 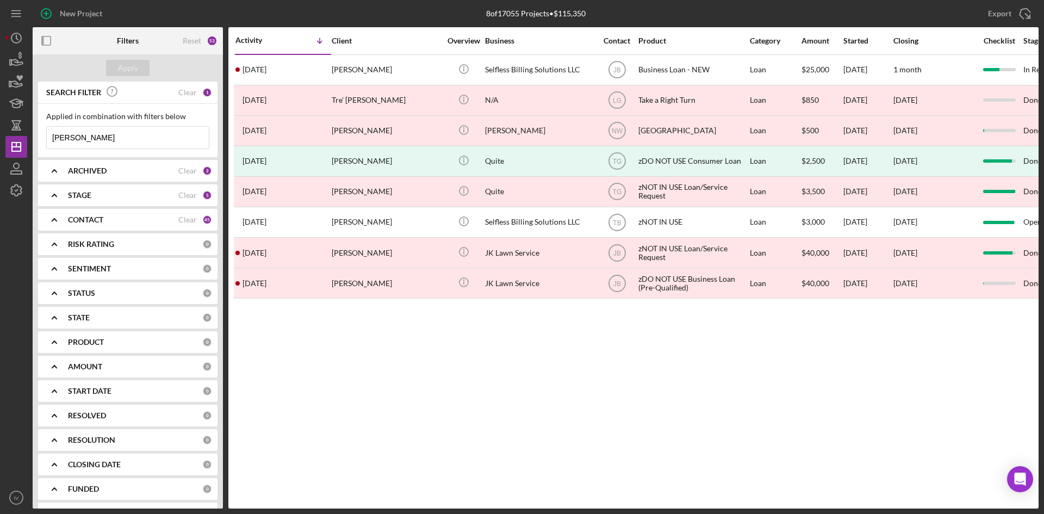 What do you see at coordinates (255, 222) in the screenshot?
I see `time: 2022-02-25 16:37` at bounding box center [255, 222].